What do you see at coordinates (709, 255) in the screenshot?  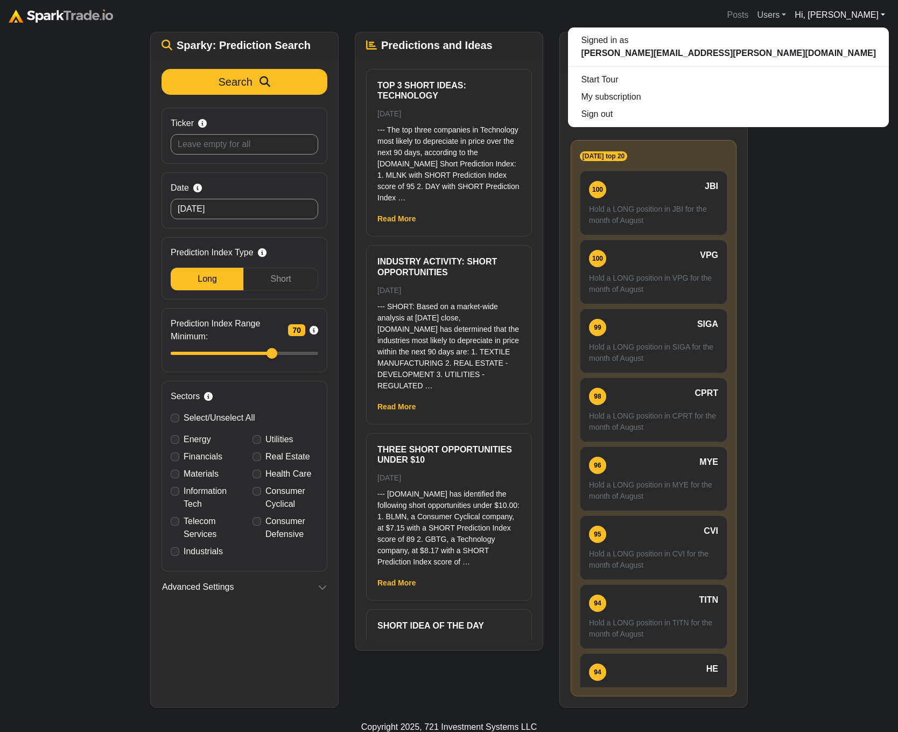 I see `span: VPG` at bounding box center [709, 255].